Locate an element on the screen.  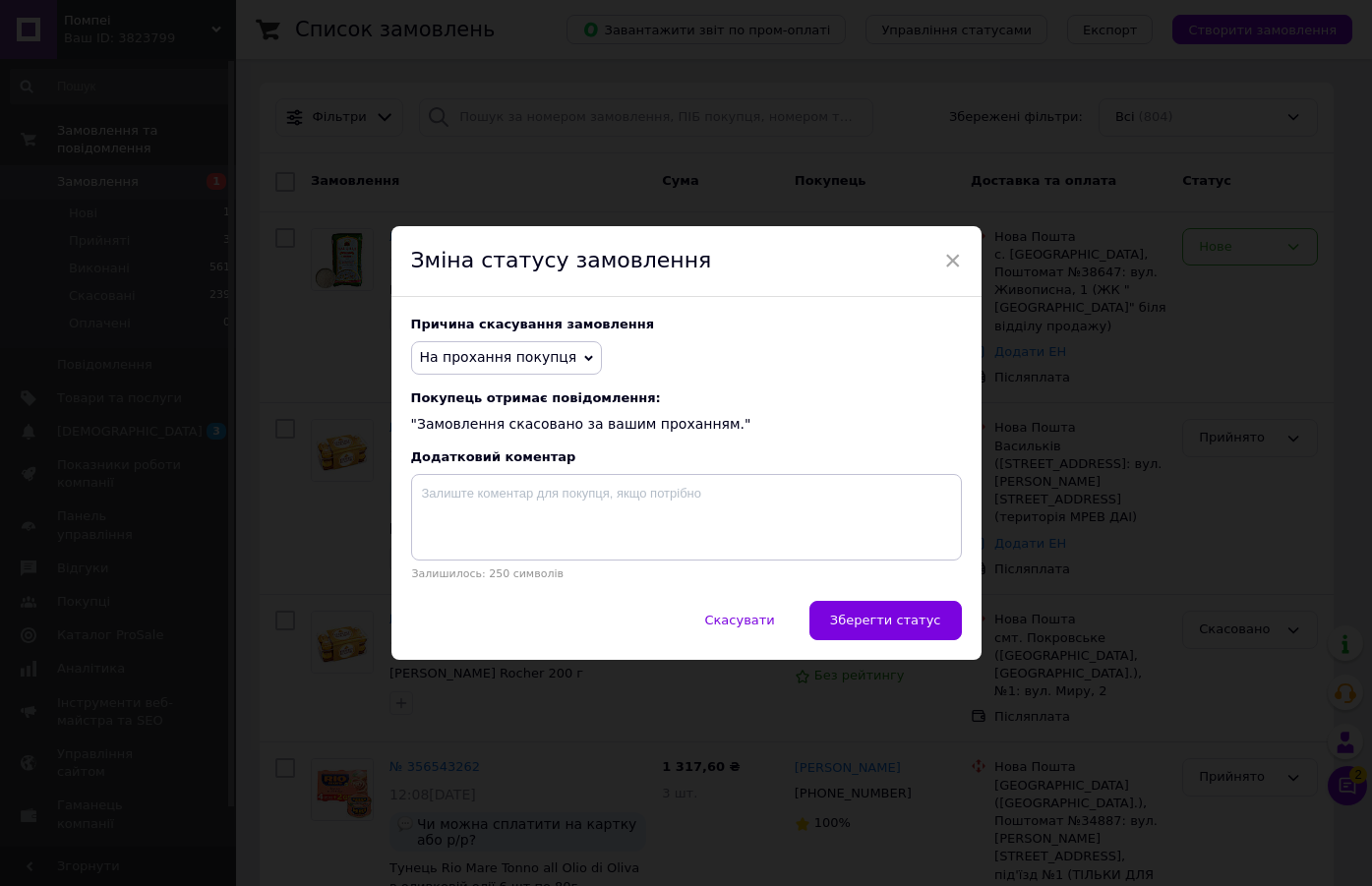
div: "Замовлення скасовано за вашим проханням." is located at coordinates (686, 412).